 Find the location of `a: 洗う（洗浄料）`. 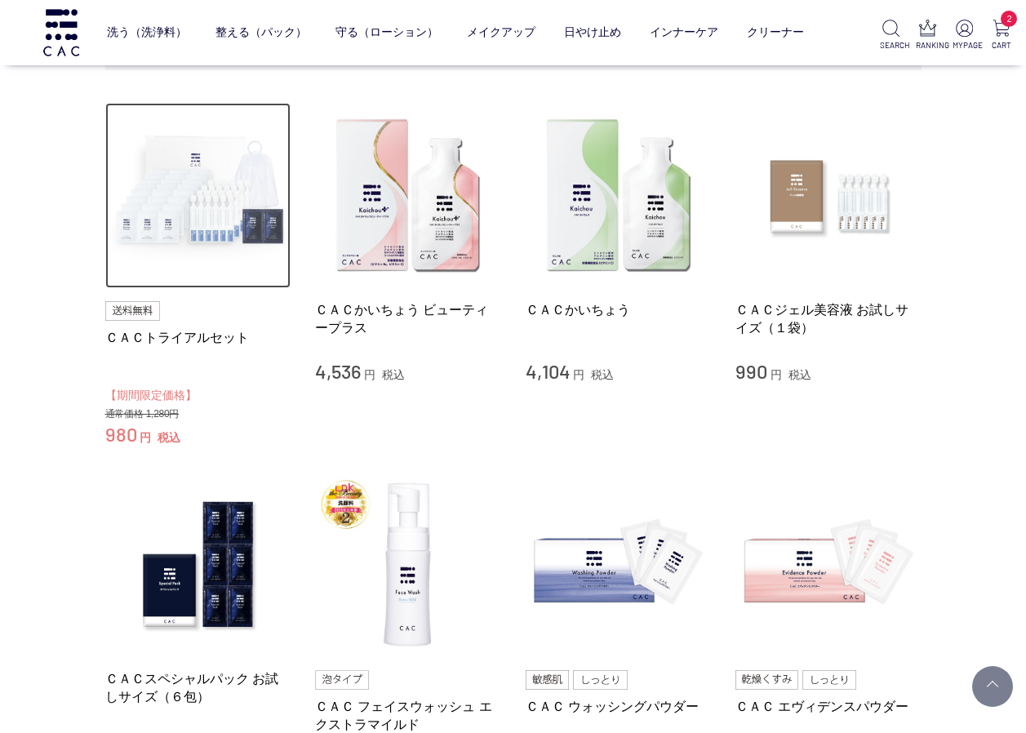

a: 洗う（洗浄料） is located at coordinates (147, 33).